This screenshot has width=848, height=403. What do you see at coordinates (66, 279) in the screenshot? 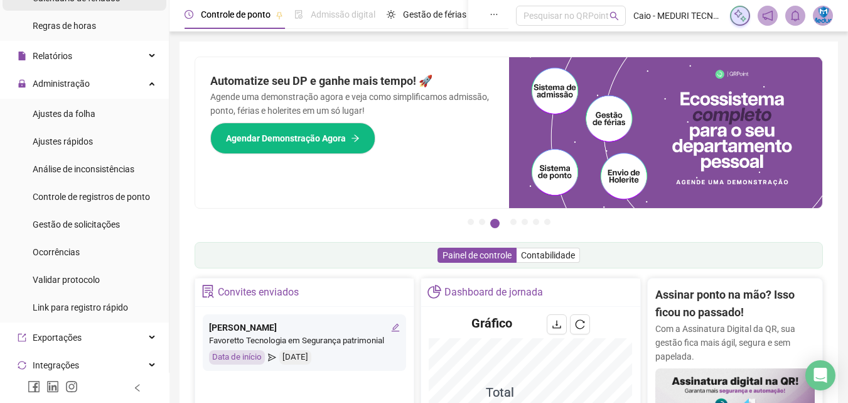
I see `span: Validar protocolo` at bounding box center [66, 279].